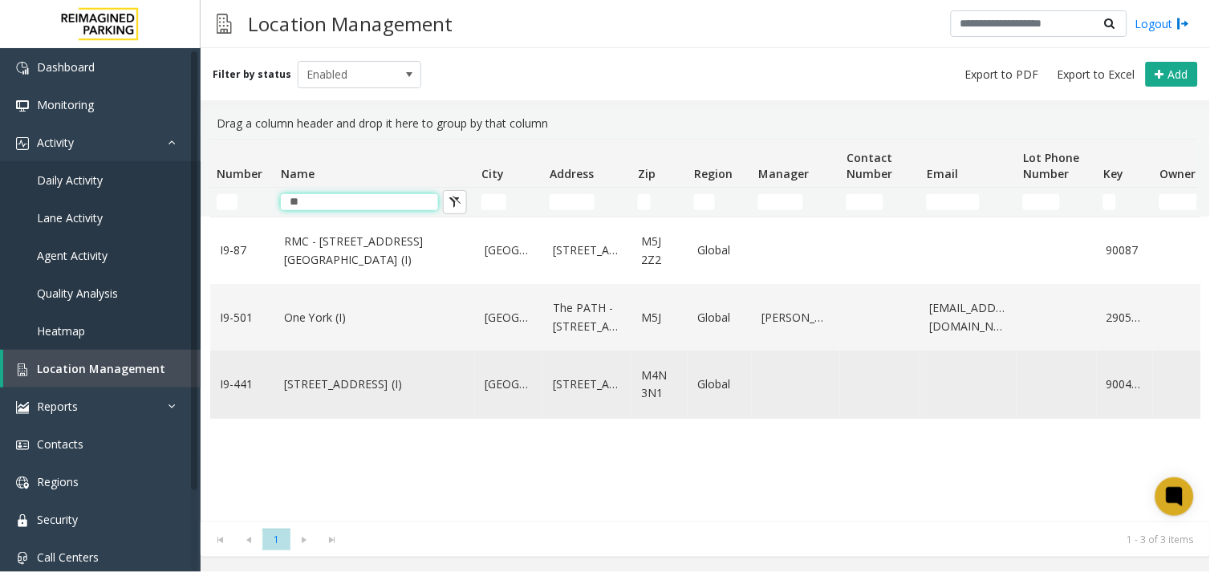 This screenshot has height=572, width=1210. Describe the element at coordinates (350, 23) in the screenshot. I see `h3: Location Management` at that location.